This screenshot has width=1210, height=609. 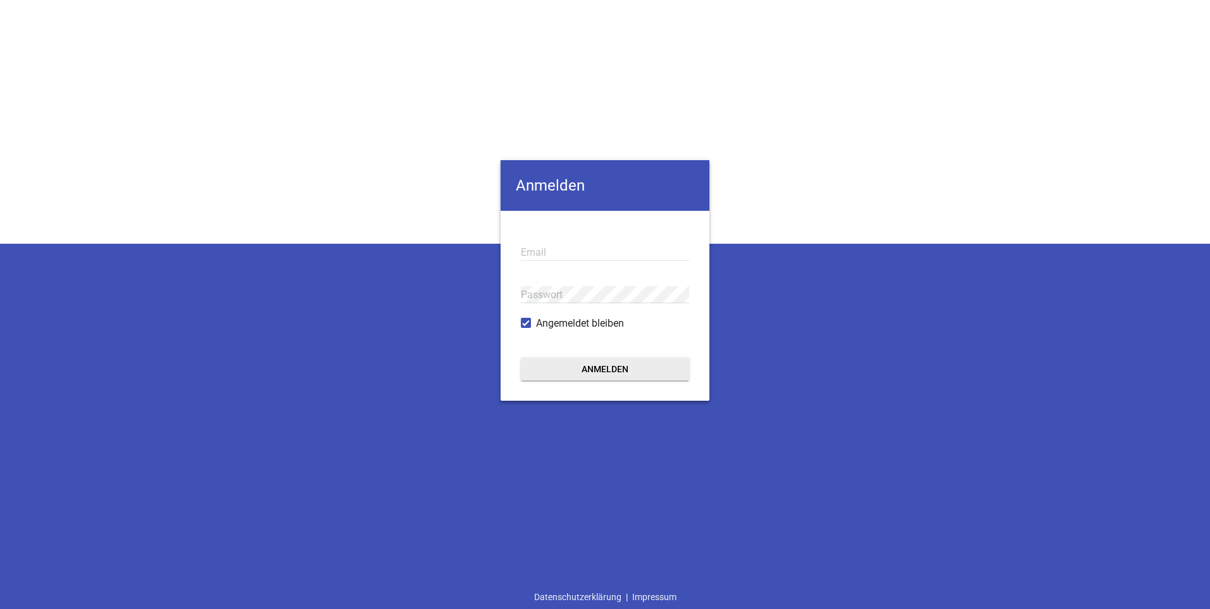 What do you see at coordinates (654, 597) in the screenshot?
I see `a: Impressum` at bounding box center [654, 597].